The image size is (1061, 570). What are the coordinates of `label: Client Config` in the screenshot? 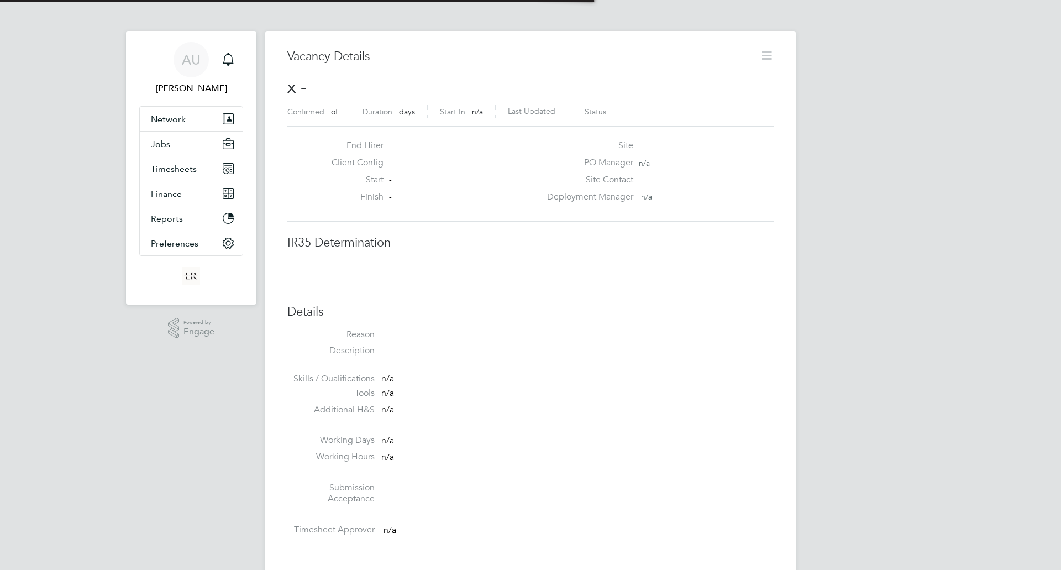 It's located at (353, 162).